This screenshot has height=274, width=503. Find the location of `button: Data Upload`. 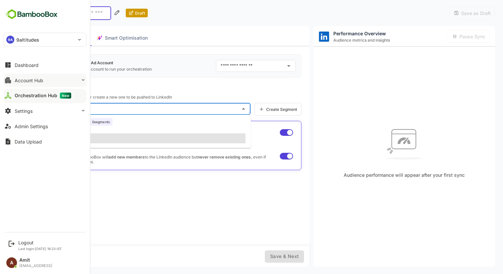

button: Data Upload is located at coordinates (45, 141).